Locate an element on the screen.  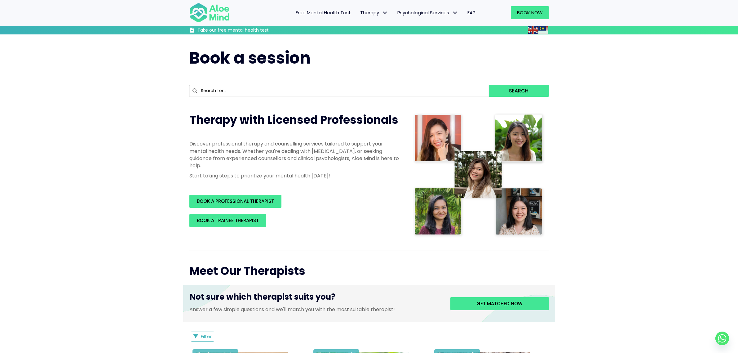
span: Psychological Services: submenu is located at coordinates (455, 13).